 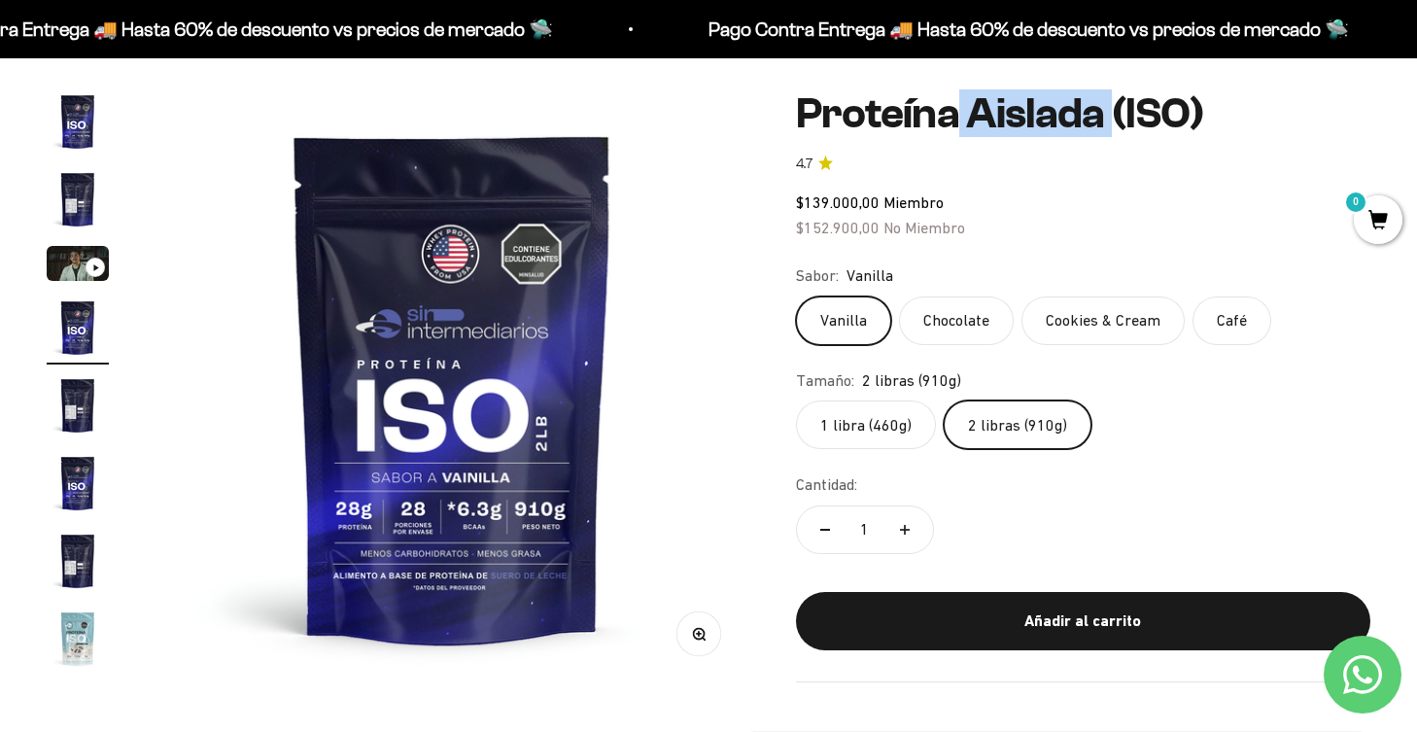 I want to click on span: 4.7, so click(x=804, y=164).